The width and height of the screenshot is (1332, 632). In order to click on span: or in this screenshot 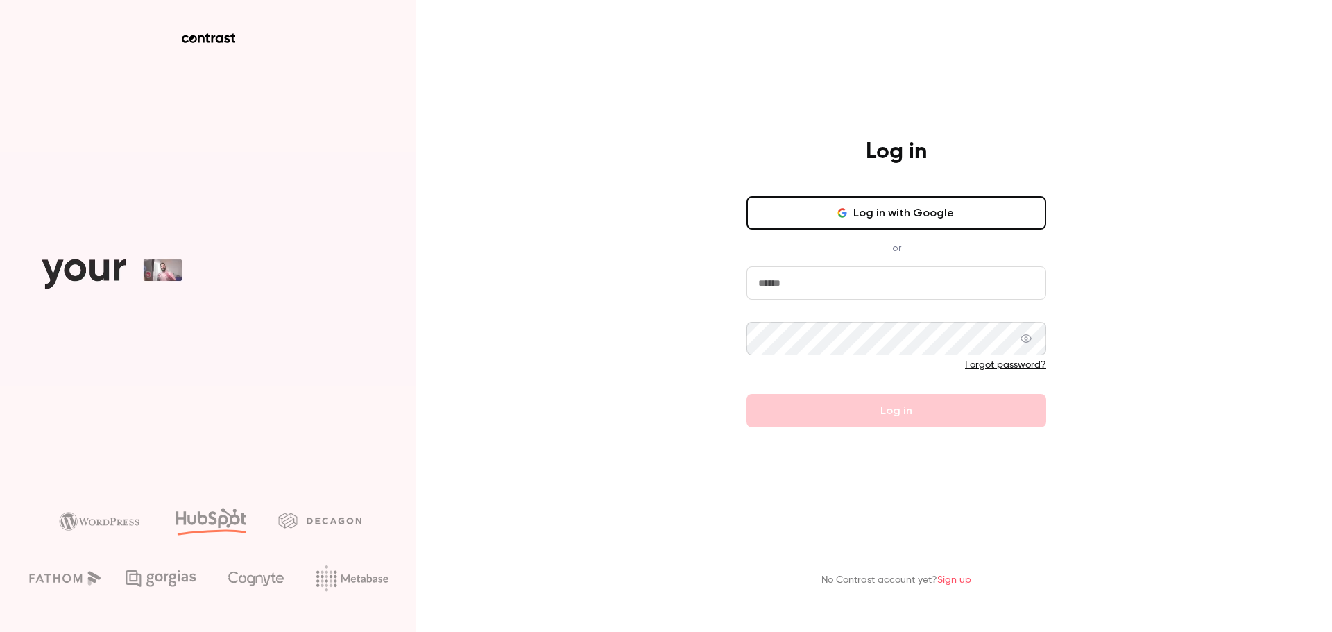, I will do `click(897, 248)`.